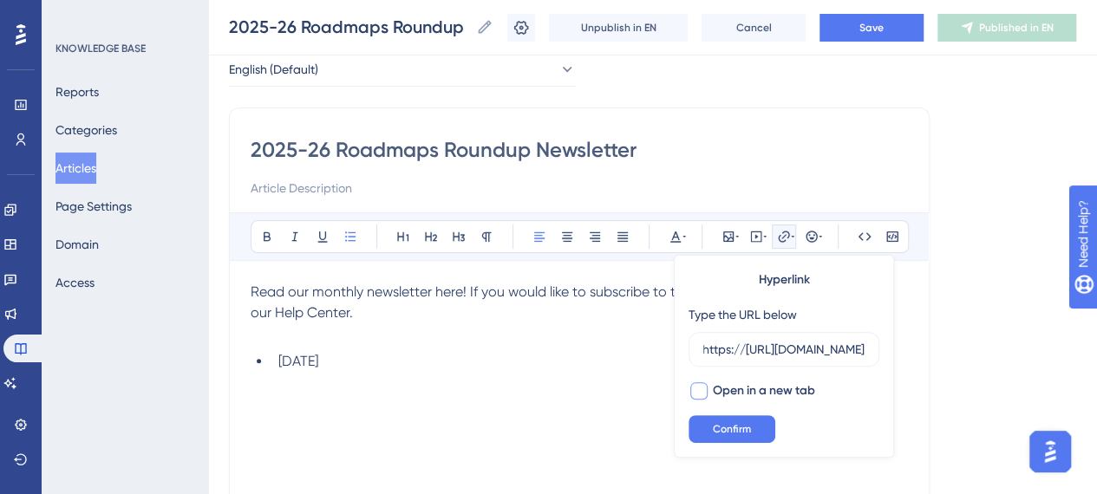  Describe the element at coordinates (26, 26) in the screenshot. I see `img: launcher-image-alternative-text` at that location.